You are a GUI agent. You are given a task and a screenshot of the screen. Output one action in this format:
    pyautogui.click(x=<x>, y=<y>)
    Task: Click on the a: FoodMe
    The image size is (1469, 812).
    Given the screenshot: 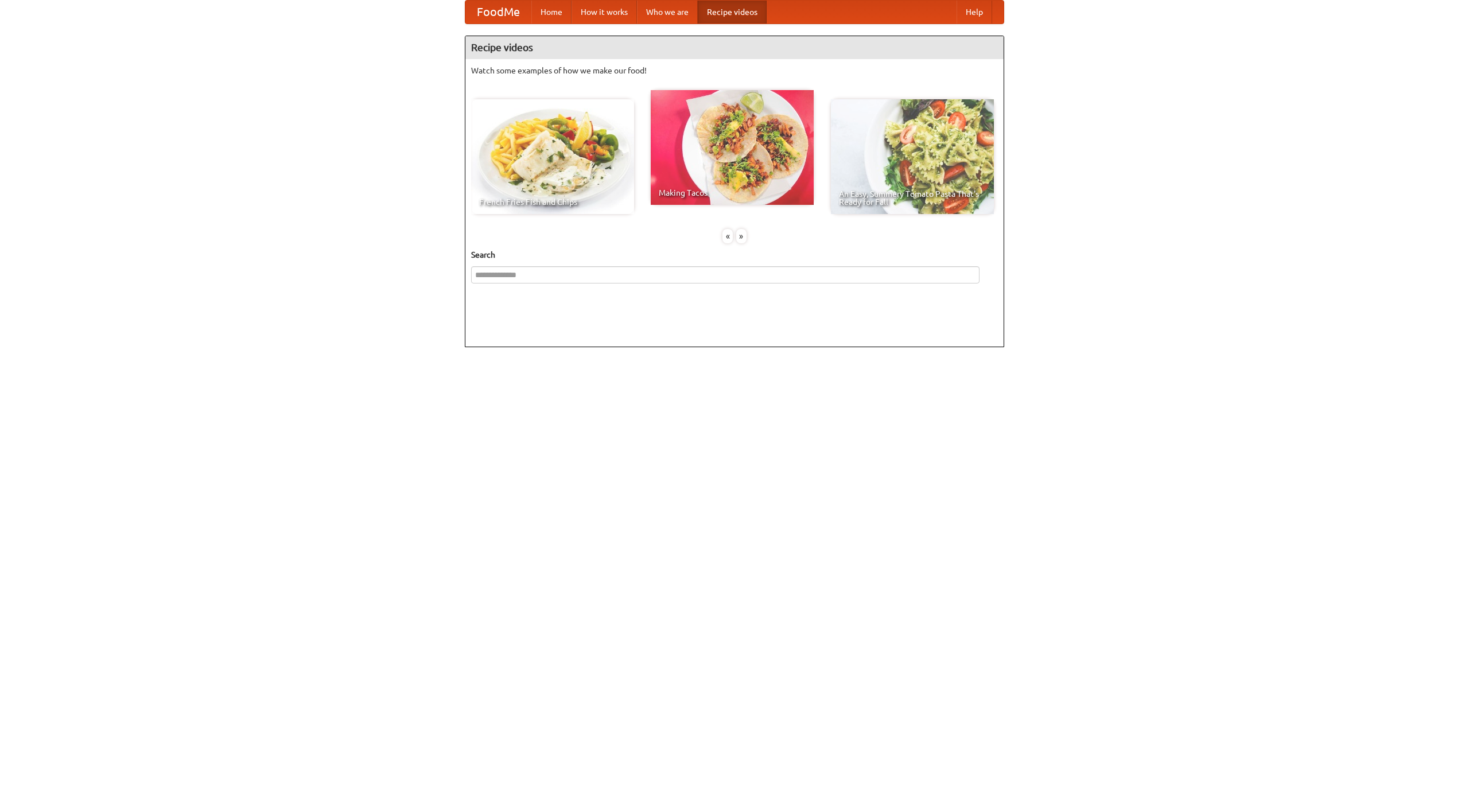 What is the action you would take?
    pyautogui.click(x=498, y=13)
    